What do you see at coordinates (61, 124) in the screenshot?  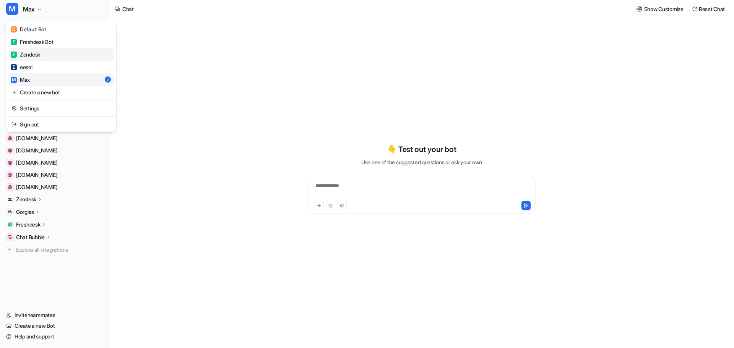 I see `a: Sign out` at bounding box center [61, 124].